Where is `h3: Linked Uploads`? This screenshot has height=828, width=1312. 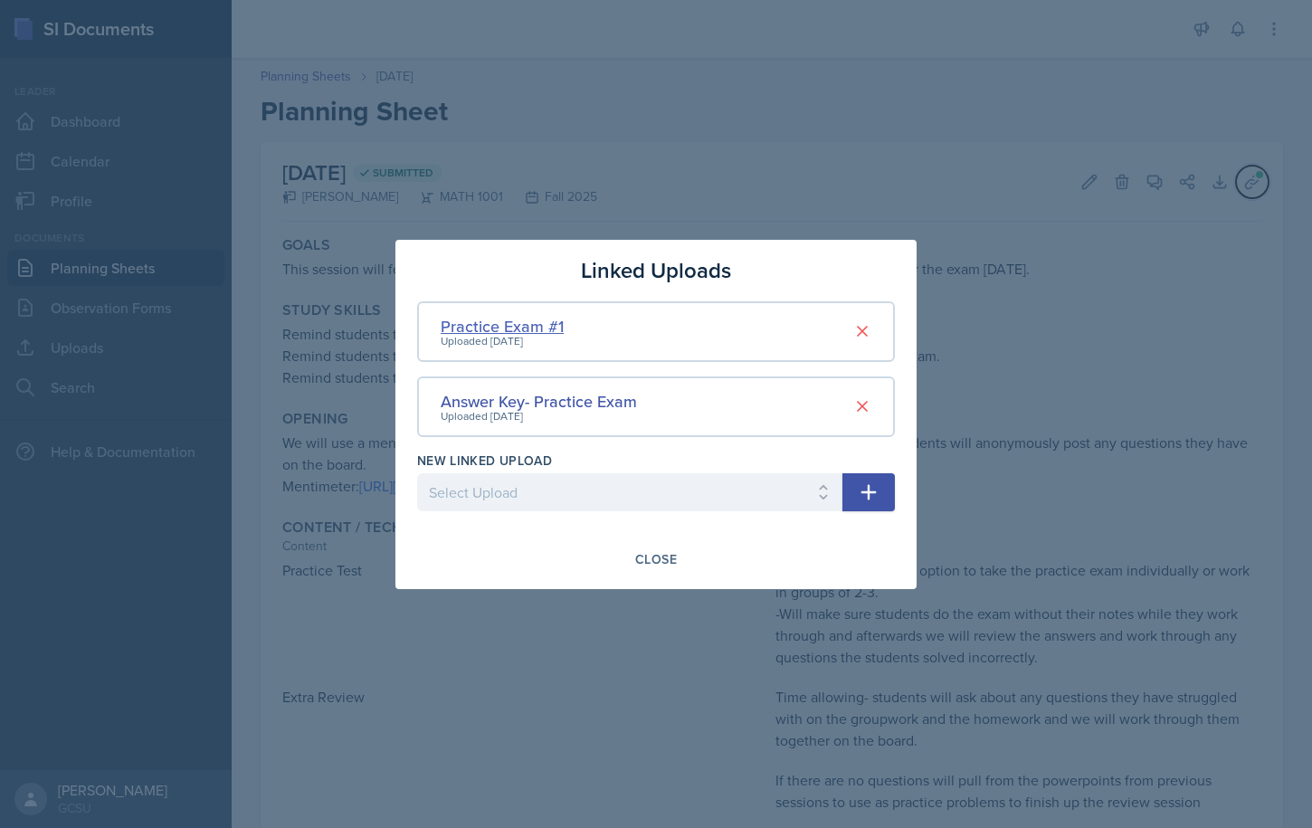 h3: Linked Uploads is located at coordinates (656, 271).